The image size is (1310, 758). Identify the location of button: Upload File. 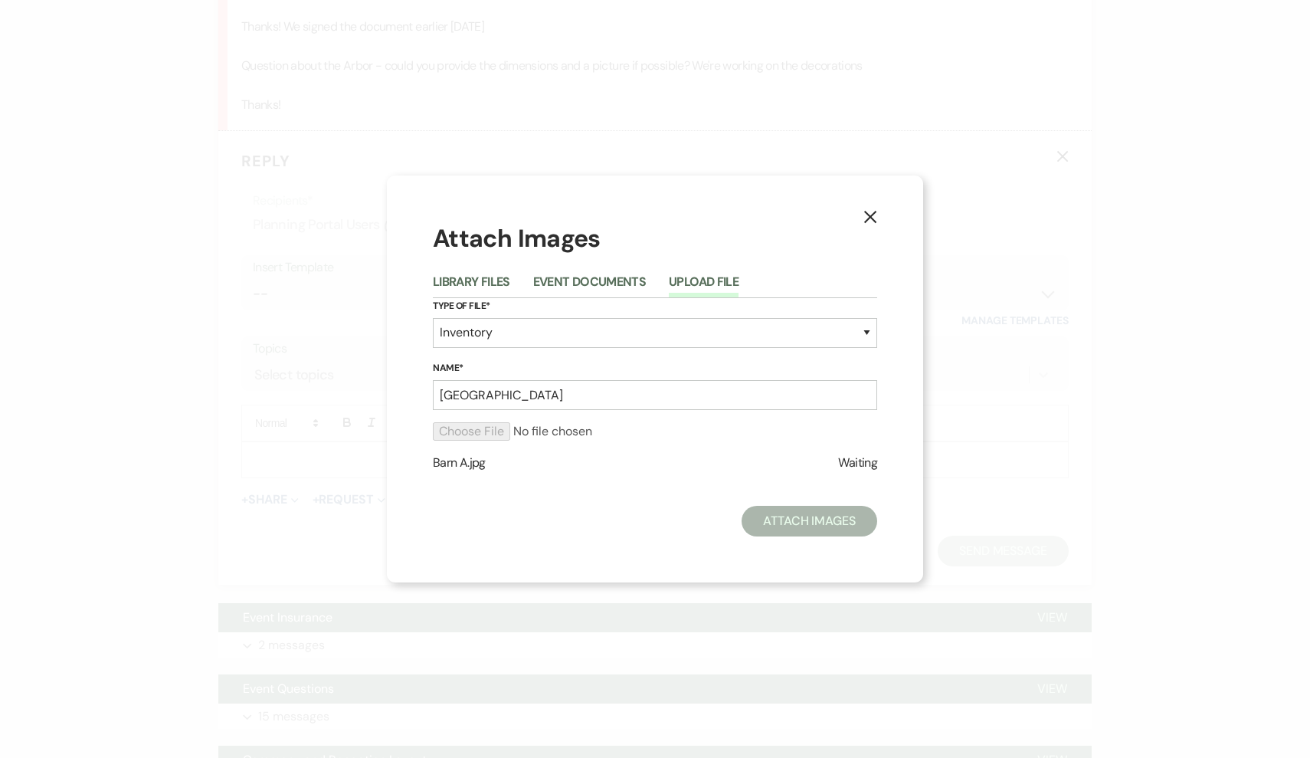
(703, 287).